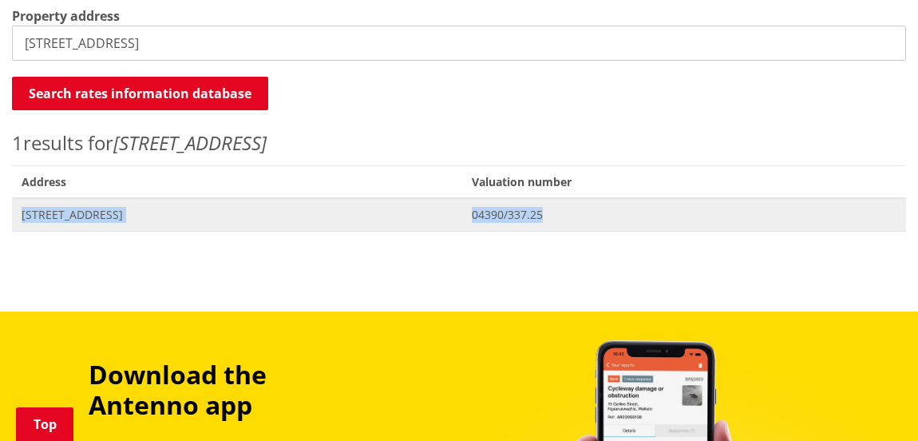  Describe the element at coordinates (229, 390) in the screenshot. I see `h3: Download the Antenno app` at that location.